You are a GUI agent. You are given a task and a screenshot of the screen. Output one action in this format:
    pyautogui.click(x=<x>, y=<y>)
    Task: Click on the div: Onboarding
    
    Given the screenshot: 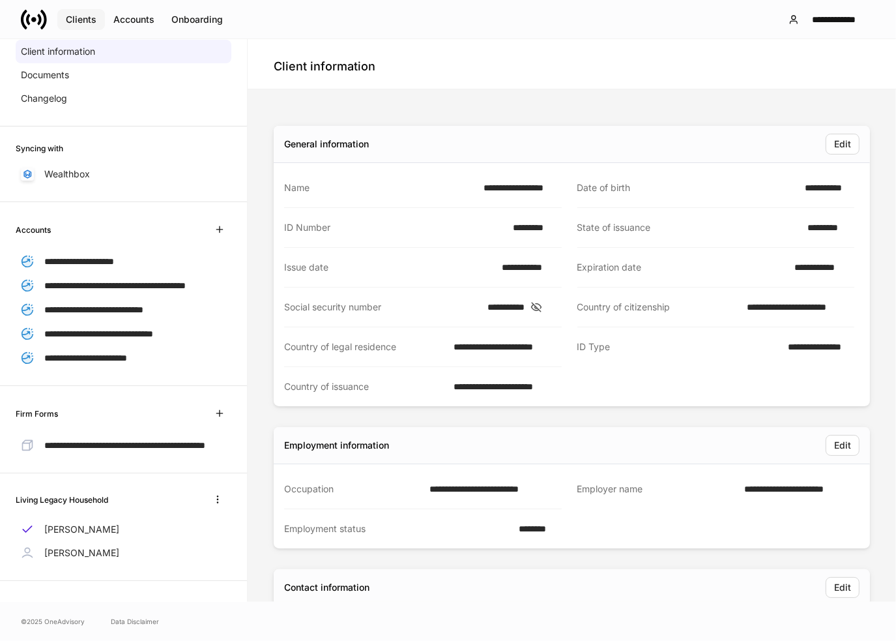 What is the action you would take?
    pyautogui.click(x=197, y=20)
    